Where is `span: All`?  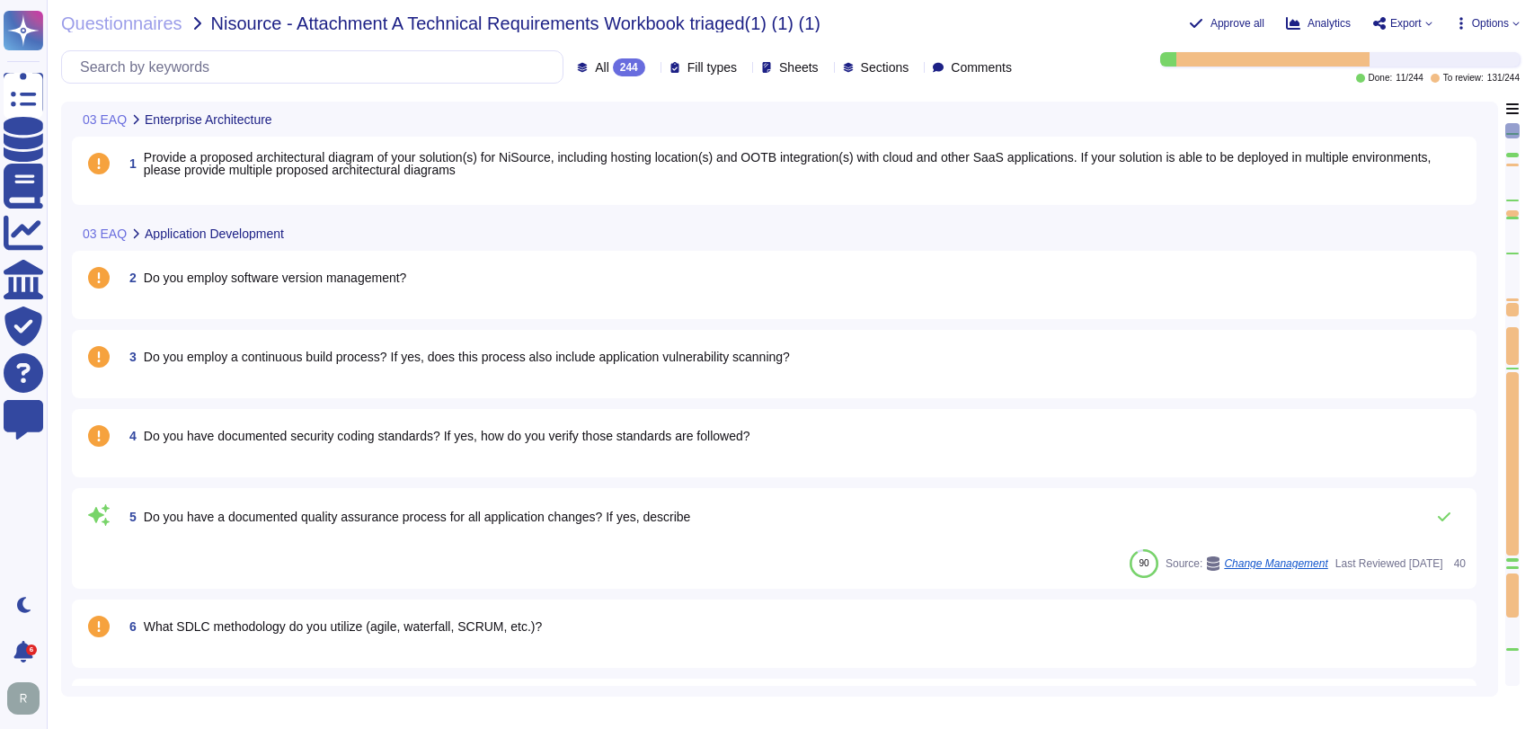 span: All is located at coordinates (602, 67).